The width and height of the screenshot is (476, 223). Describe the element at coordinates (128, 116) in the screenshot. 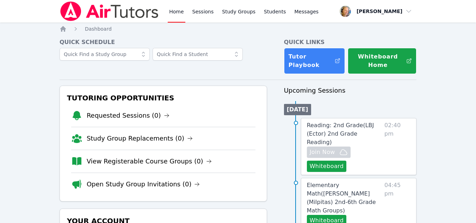

I see `a: Requested Sessions (0)` at that location.